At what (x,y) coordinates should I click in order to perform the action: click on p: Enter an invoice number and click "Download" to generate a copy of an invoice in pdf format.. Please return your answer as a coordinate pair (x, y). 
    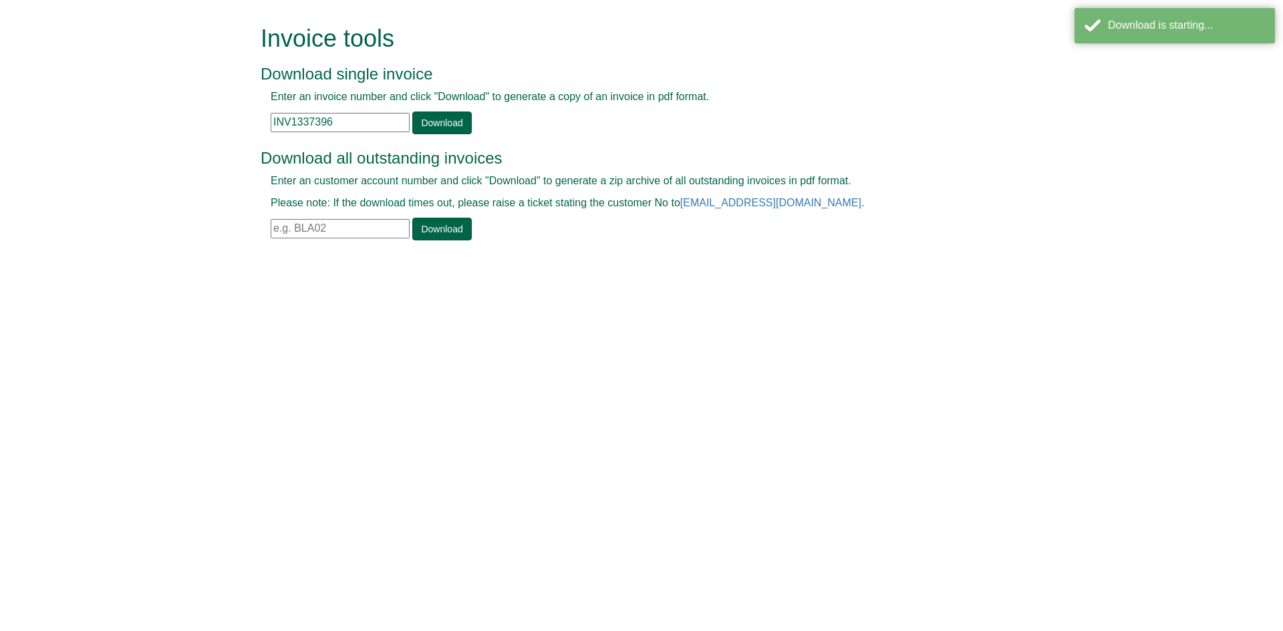
    Looking at the image, I should click on (626, 97).